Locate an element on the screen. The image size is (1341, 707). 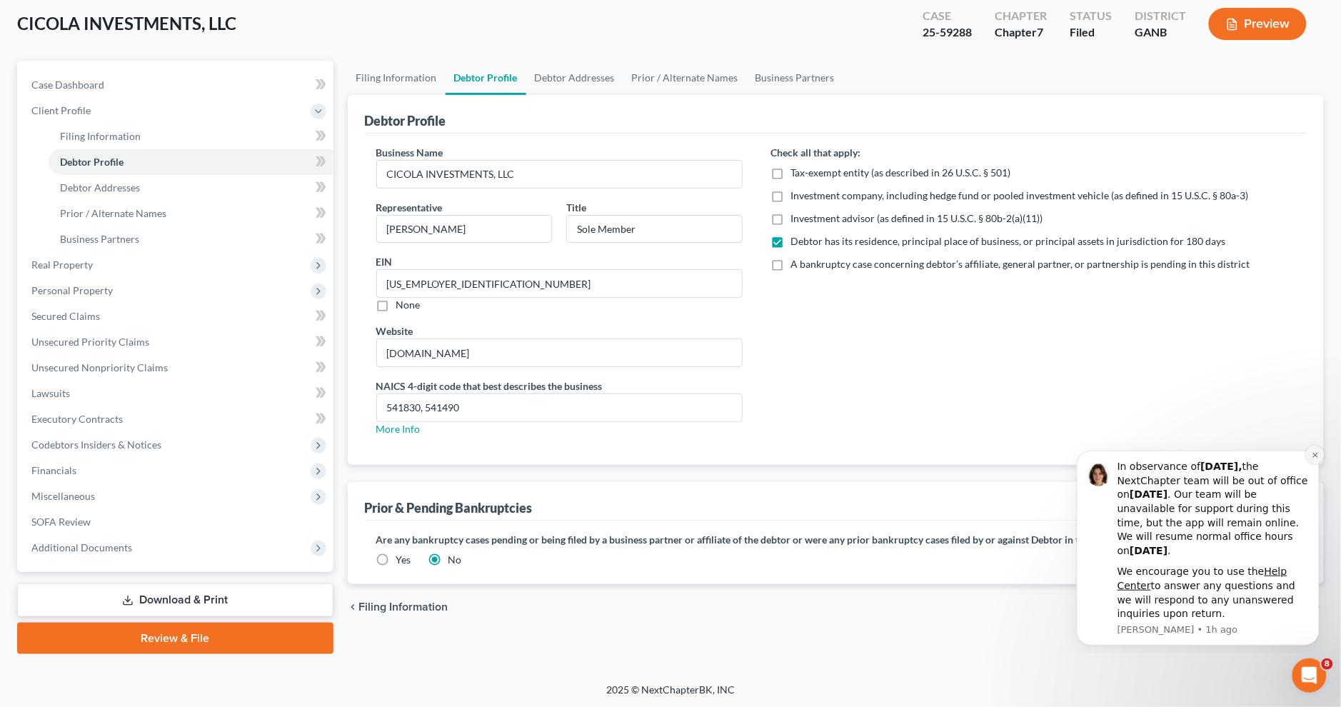
input: Enter representative... is located at coordinates (464, 229).